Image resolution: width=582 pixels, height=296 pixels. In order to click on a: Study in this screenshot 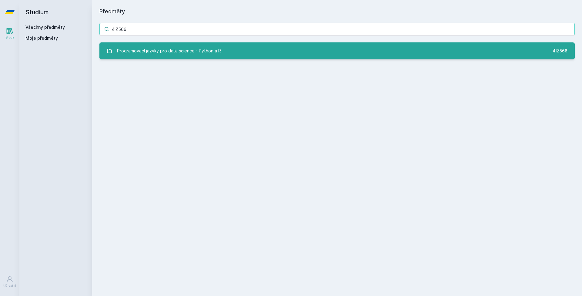, I will do `click(10, 33)`.